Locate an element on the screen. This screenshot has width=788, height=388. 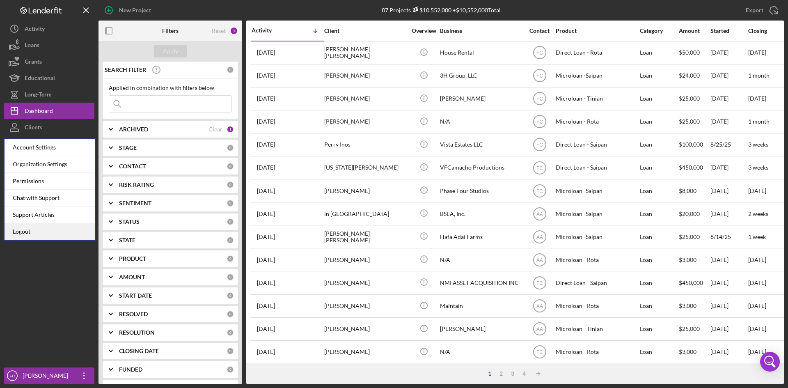
div: Product Templates is located at coordinates (48, 145).